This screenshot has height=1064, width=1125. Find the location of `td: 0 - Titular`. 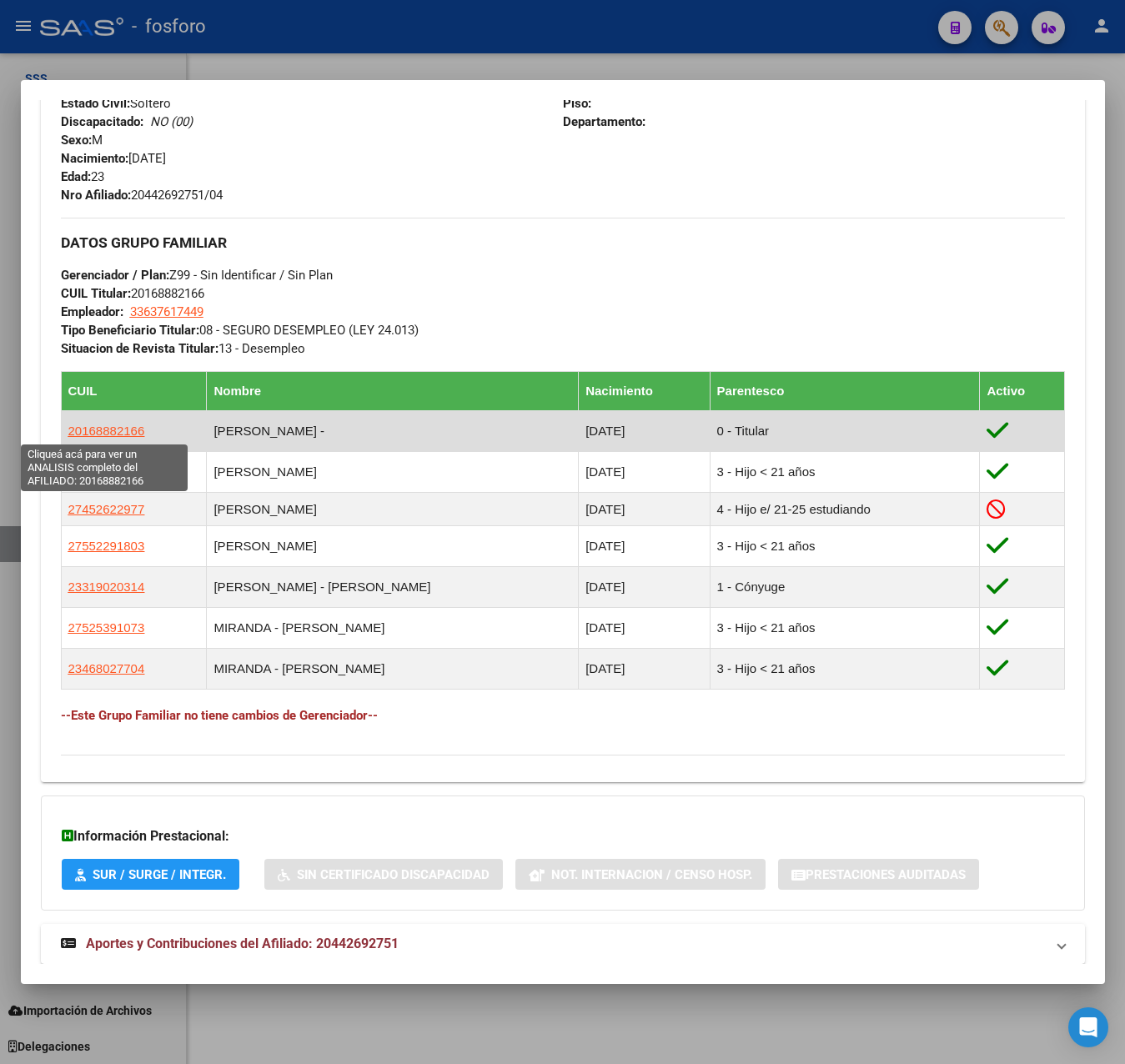

td: 0 - Titular is located at coordinates (845, 431).